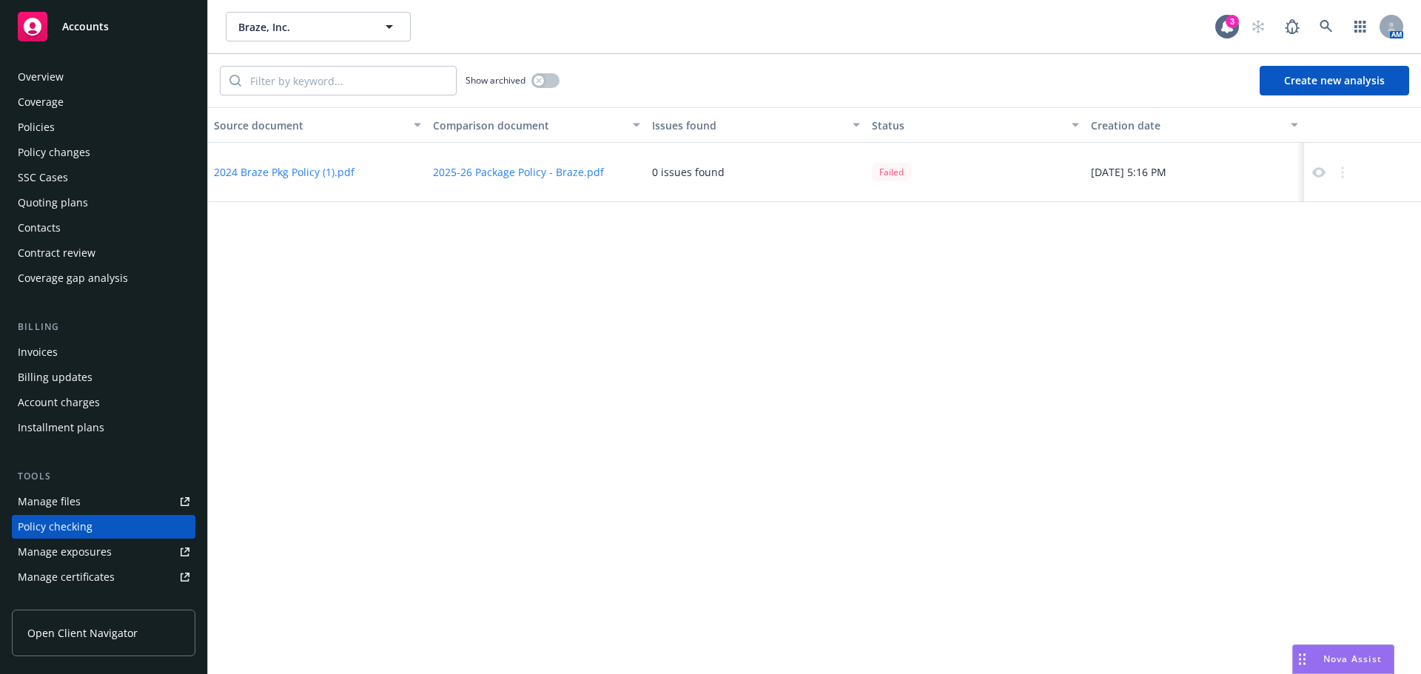 This screenshot has width=1421, height=674. What do you see at coordinates (688, 172) in the screenshot?
I see `div: 0 issues found` at bounding box center [688, 172].